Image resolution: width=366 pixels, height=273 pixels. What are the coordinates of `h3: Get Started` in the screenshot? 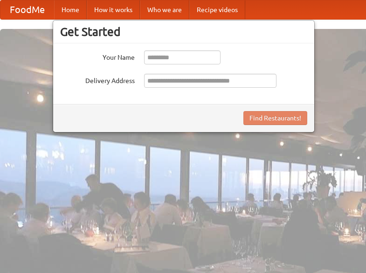 It's located at (184, 32).